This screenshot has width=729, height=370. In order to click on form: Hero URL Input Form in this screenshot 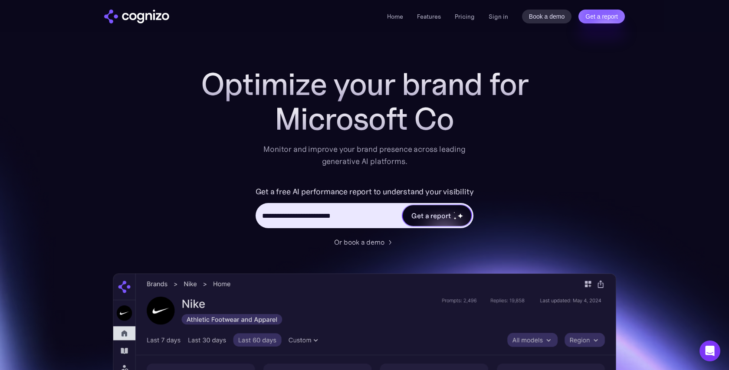, I will do `click(365, 209)`.